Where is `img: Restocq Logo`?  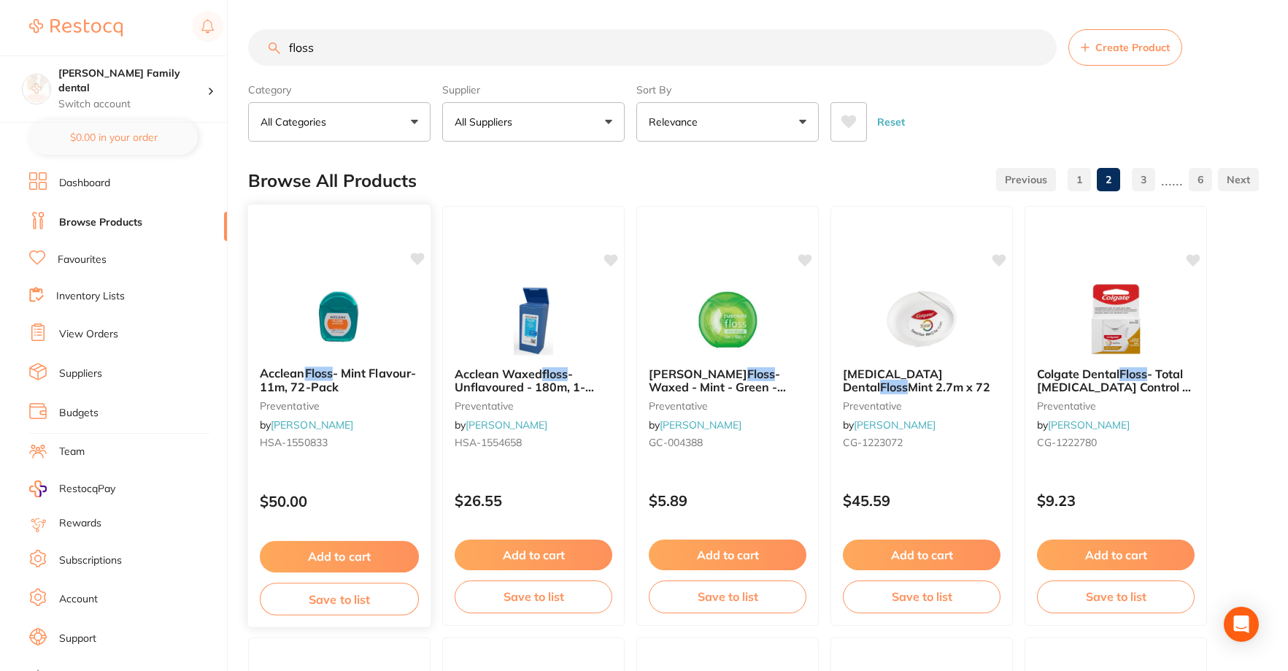 img: Restocq Logo is located at coordinates (76, 28).